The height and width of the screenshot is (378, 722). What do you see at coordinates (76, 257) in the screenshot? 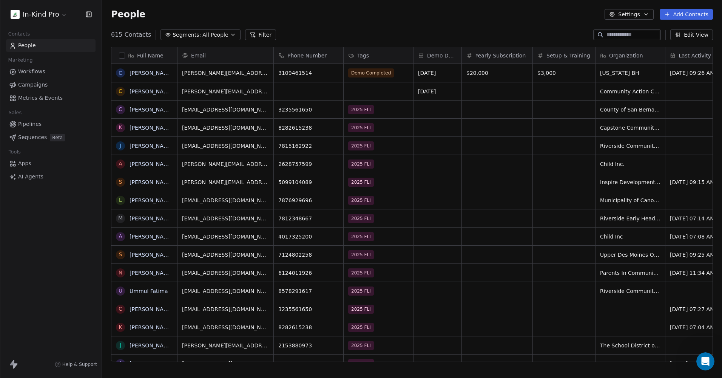
I see `span: Messages` at bounding box center [76, 257].